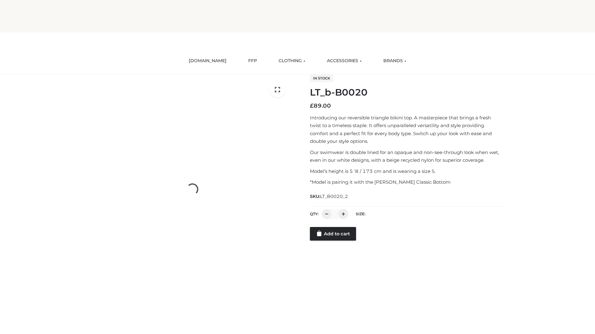 The image size is (595, 334). I want to click on p: Introducing our reversible triangle bikini top. A masterpiece that brings a fresh twist to a time..., so click(406, 130).